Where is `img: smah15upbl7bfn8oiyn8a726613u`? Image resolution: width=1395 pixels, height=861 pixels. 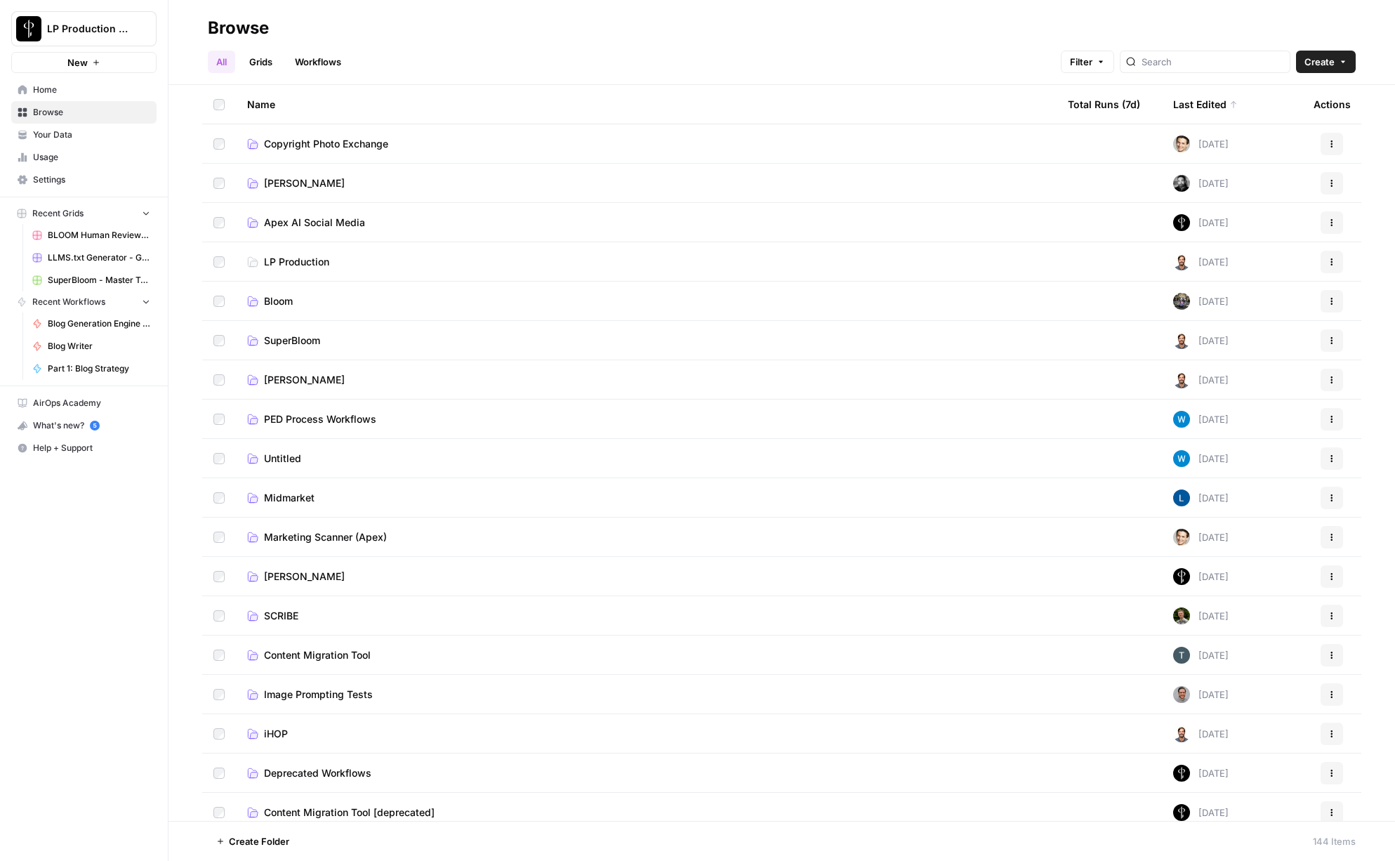 img: smah15upbl7bfn8oiyn8a726613u is located at coordinates (1181, 301).